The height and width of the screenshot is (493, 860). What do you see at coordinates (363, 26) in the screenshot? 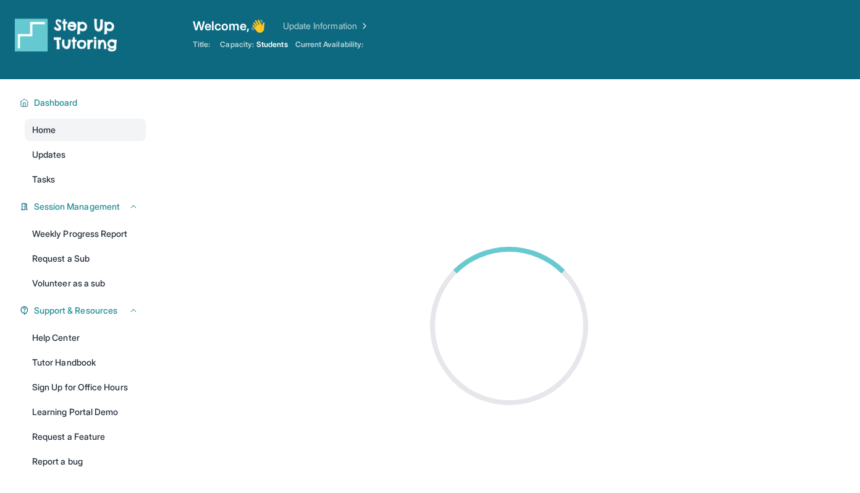
I see `img: Chevron Right` at bounding box center [363, 26].